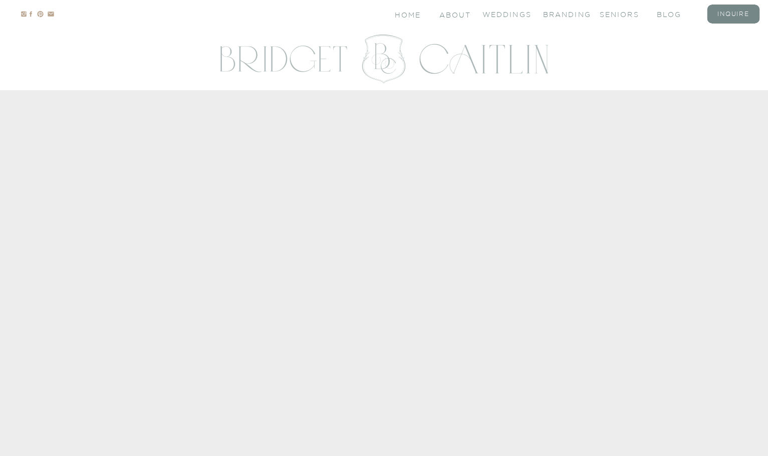 This screenshot has width=768, height=456. Describe the element at coordinates (454, 14) in the screenshot. I see `nav: About` at that location.